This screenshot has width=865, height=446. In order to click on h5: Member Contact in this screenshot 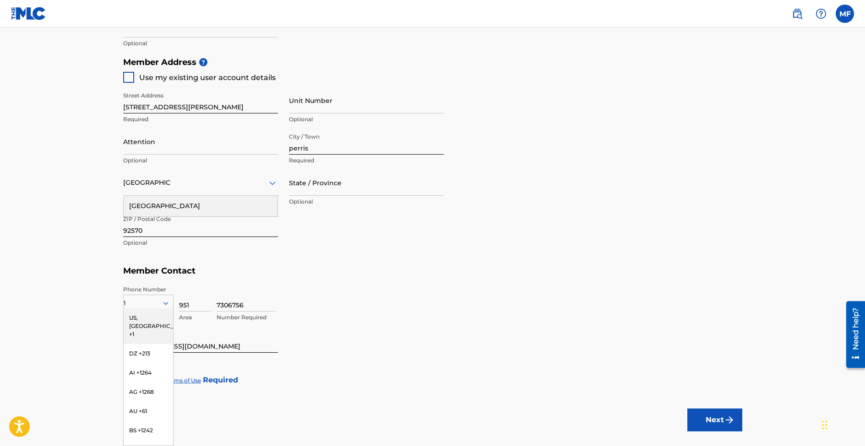, I will do `click(433, 271)`.